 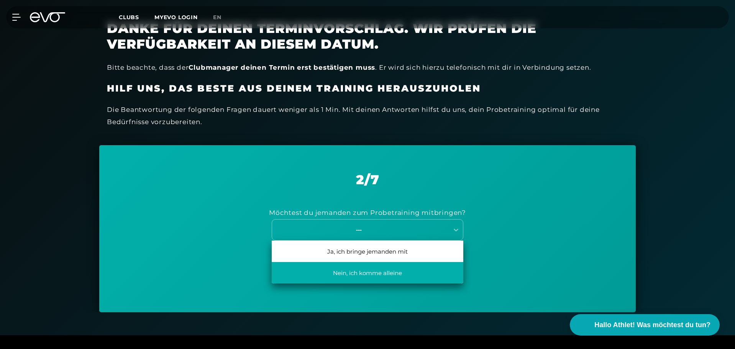 I want to click on h3: Hilf uns, das beste aus deinem Training herauszuholen, so click(x=368, y=89).